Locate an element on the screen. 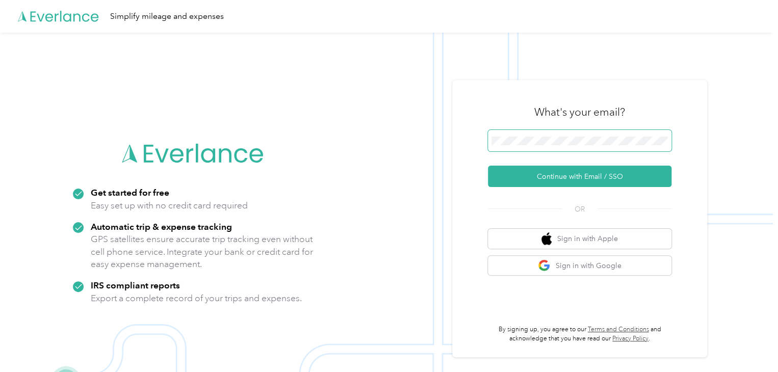 The image size is (778, 372). span: OR is located at coordinates (580, 209).